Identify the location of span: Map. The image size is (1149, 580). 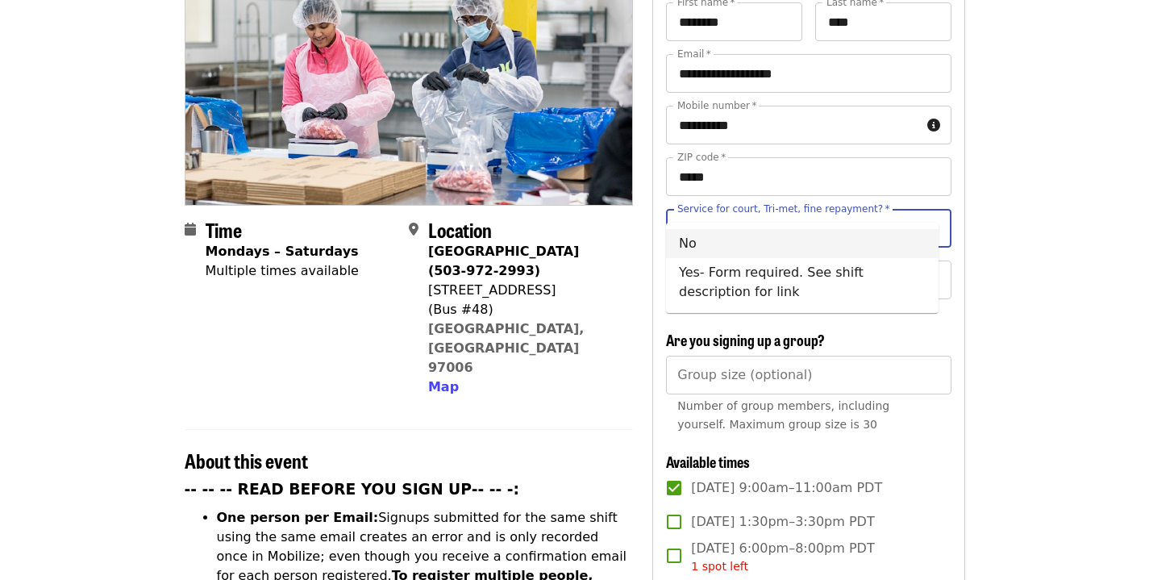
(443, 386).